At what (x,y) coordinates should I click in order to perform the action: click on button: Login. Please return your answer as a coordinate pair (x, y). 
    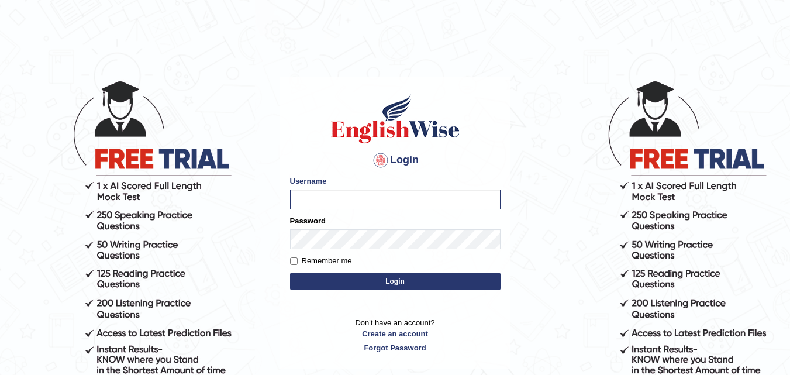
    Looking at the image, I should click on (395, 281).